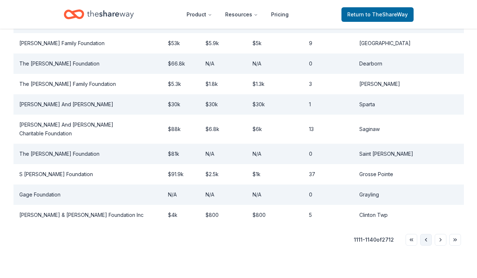  Describe the element at coordinates (275, 84) in the screenshot. I see `td: $1.3k` at that location.